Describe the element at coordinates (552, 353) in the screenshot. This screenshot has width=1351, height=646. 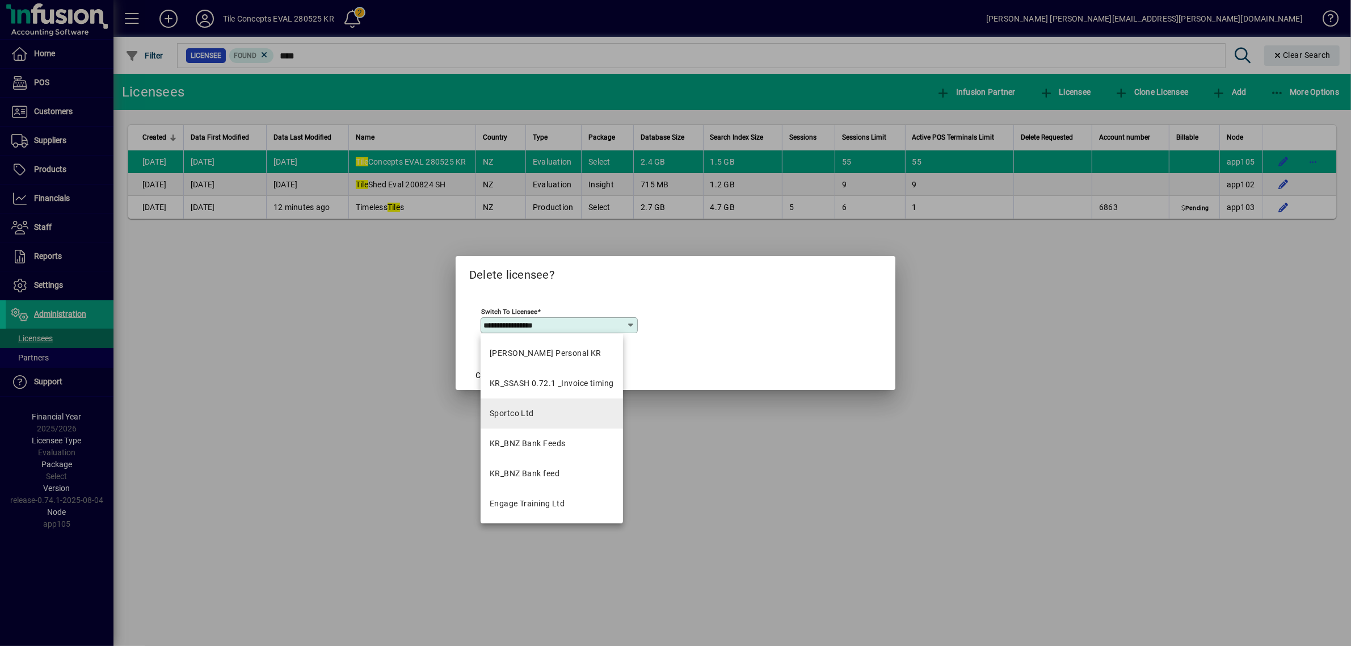
I see `mat-option: Reece Personal KR` at that location.